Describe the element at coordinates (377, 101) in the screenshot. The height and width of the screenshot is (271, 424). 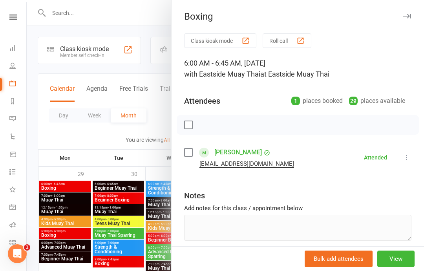
I see `div: places available` at that location.